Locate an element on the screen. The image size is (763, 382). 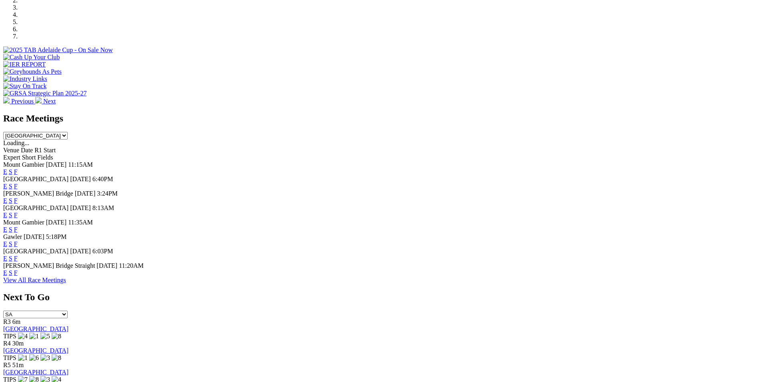
span: Previous is located at coordinates (22, 101).